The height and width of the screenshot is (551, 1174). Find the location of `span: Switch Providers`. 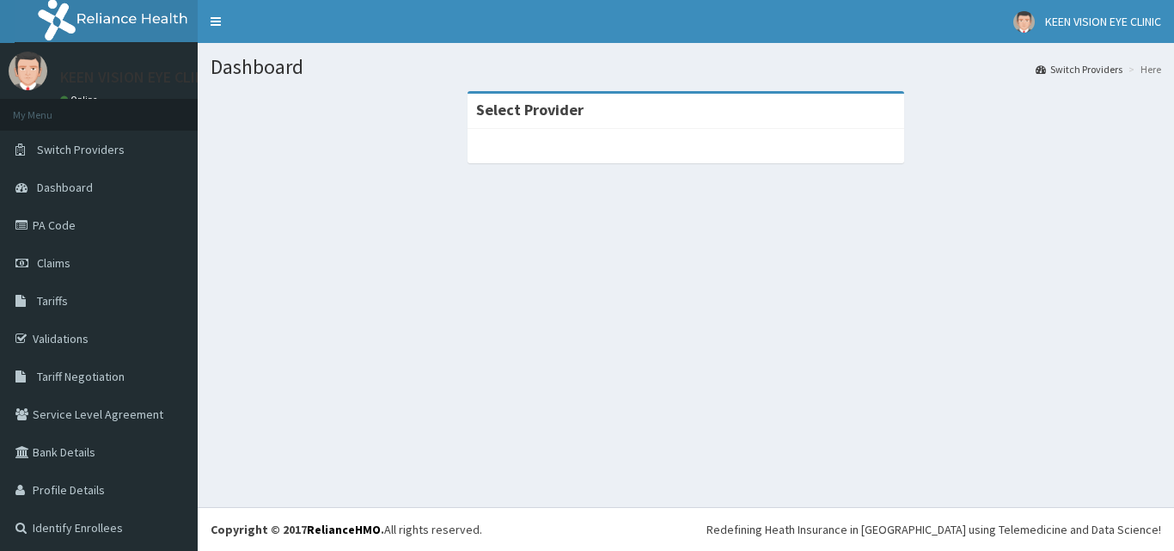

span: Switch Providers is located at coordinates (81, 150).